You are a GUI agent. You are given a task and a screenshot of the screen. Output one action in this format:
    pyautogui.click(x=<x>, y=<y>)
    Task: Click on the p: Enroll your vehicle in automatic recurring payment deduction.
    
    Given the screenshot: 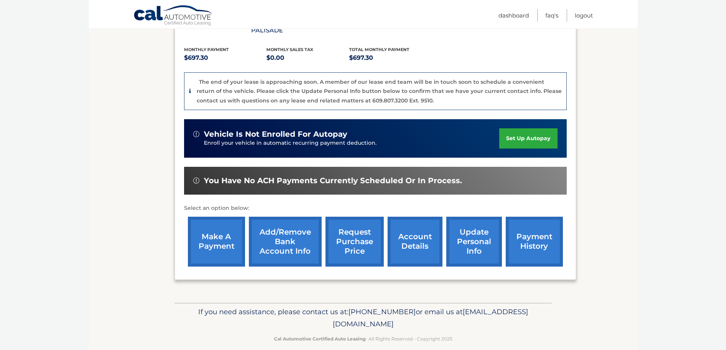 What is the action you would take?
    pyautogui.click(x=352, y=143)
    